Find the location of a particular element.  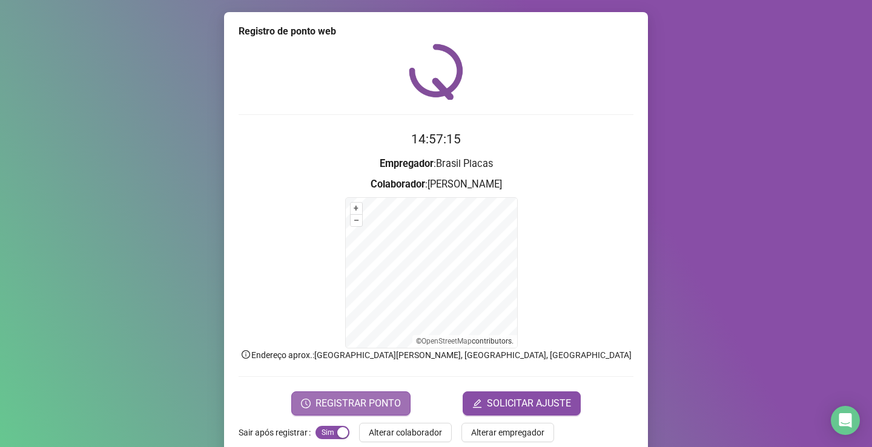

span: SOLICITAR AJUSTE is located at coordinates (529, 404).